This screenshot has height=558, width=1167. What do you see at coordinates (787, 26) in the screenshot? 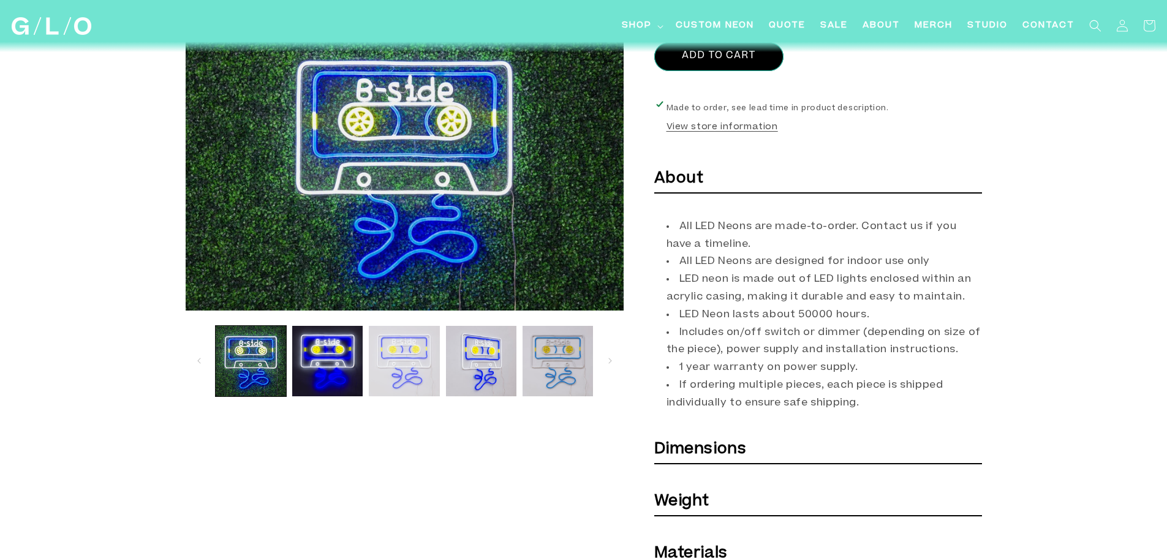
I see `a: Quote` at bounding box center [787, 26].